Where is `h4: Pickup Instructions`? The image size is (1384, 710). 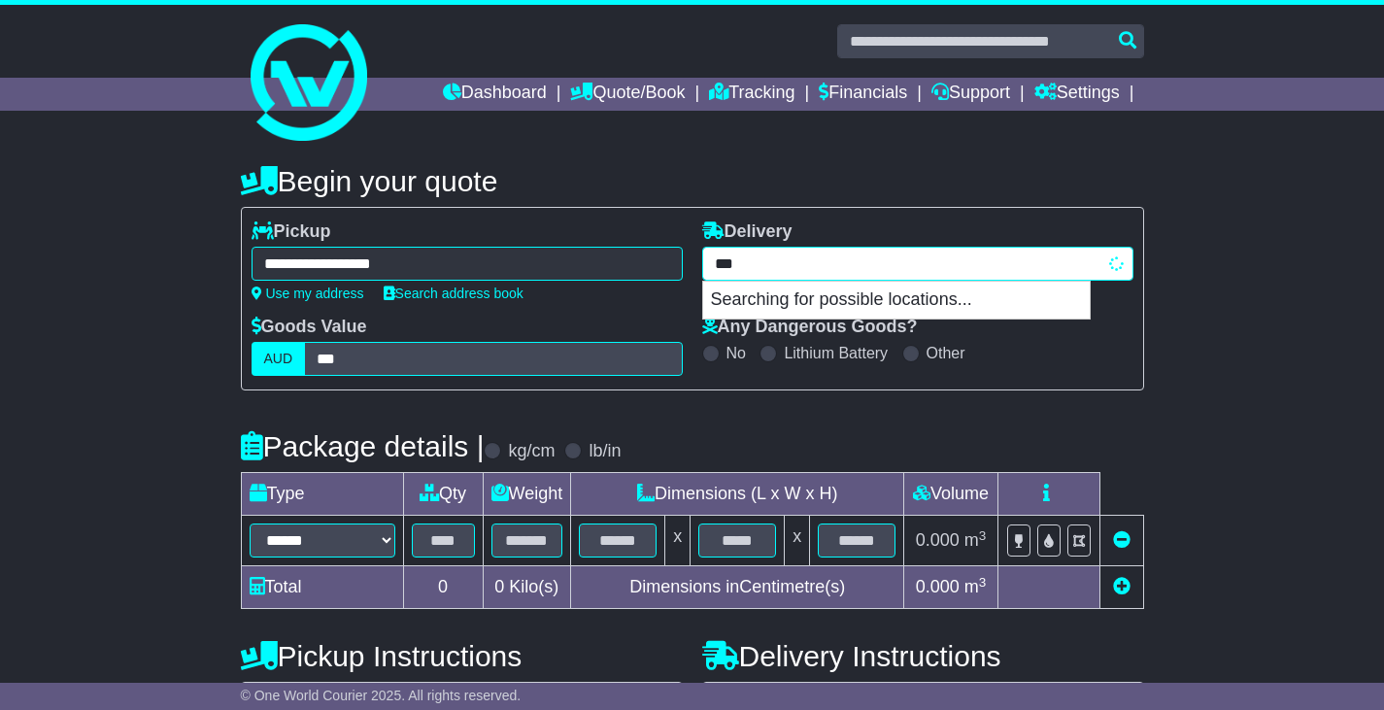
h4: Pickup Instructions is located at coordinates (461, 655).